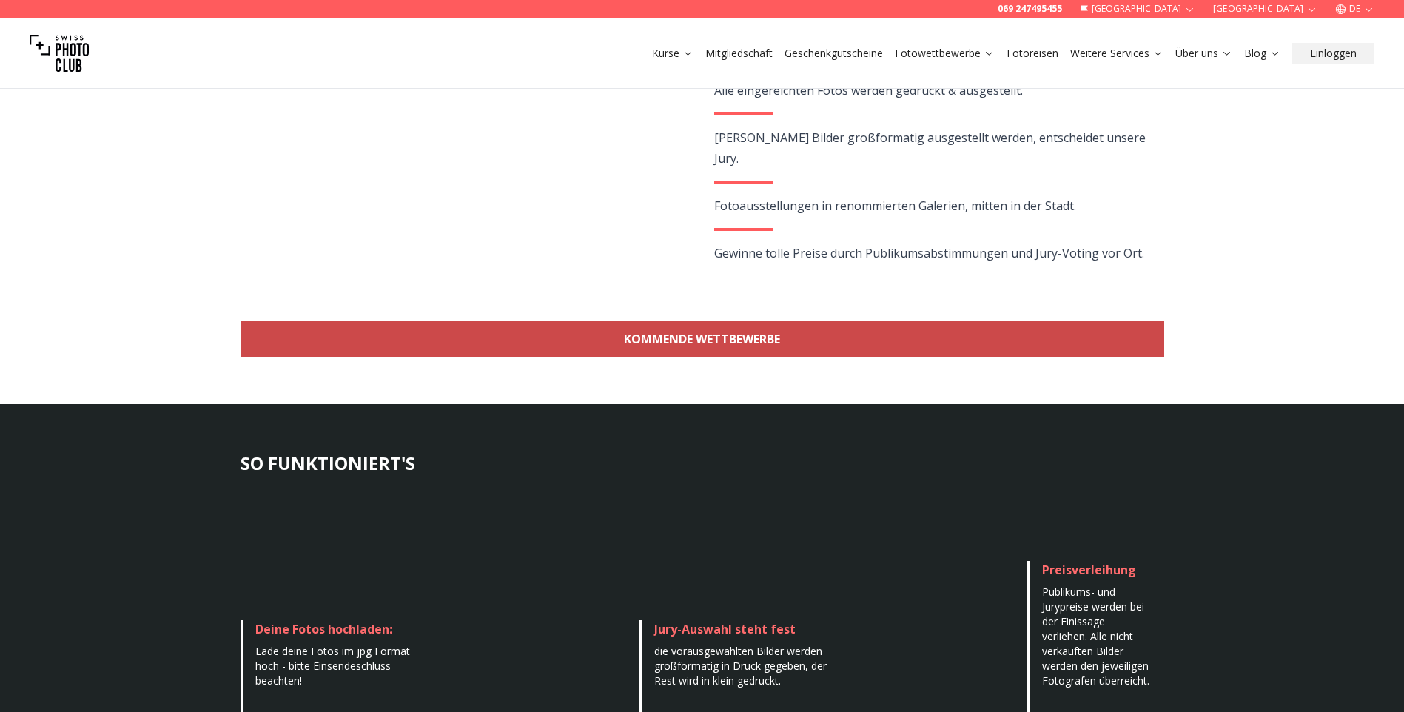 This screenshot has height=712, width=1404. I want to click on a: Kurse, so click(673, 53).